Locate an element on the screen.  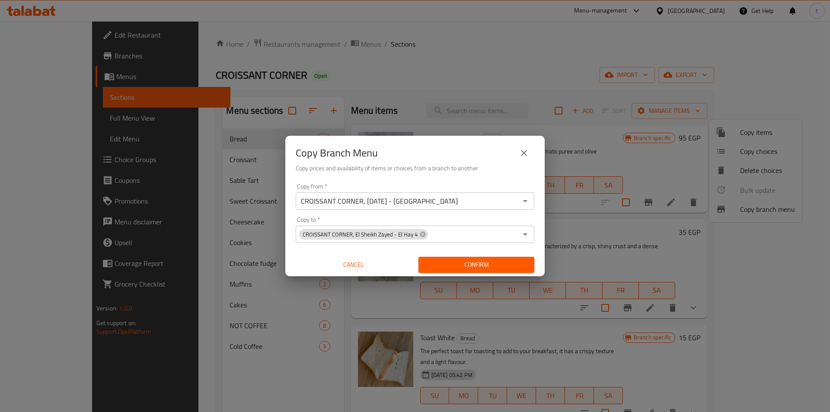
button: close is located at coordinates (524, 153).